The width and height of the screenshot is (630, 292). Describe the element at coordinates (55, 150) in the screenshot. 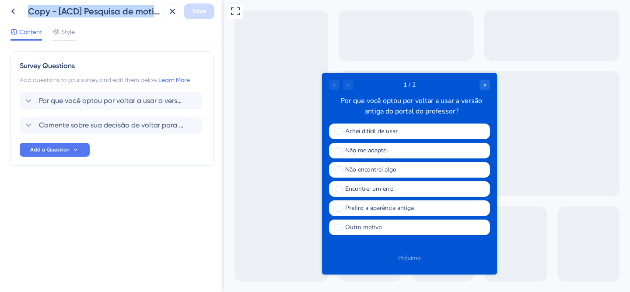

I see `button: Add a Question` at that location.